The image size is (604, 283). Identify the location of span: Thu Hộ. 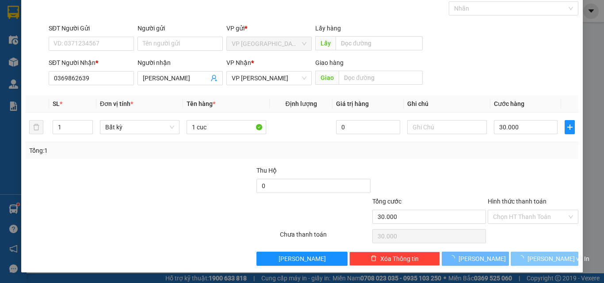
(266, 171).